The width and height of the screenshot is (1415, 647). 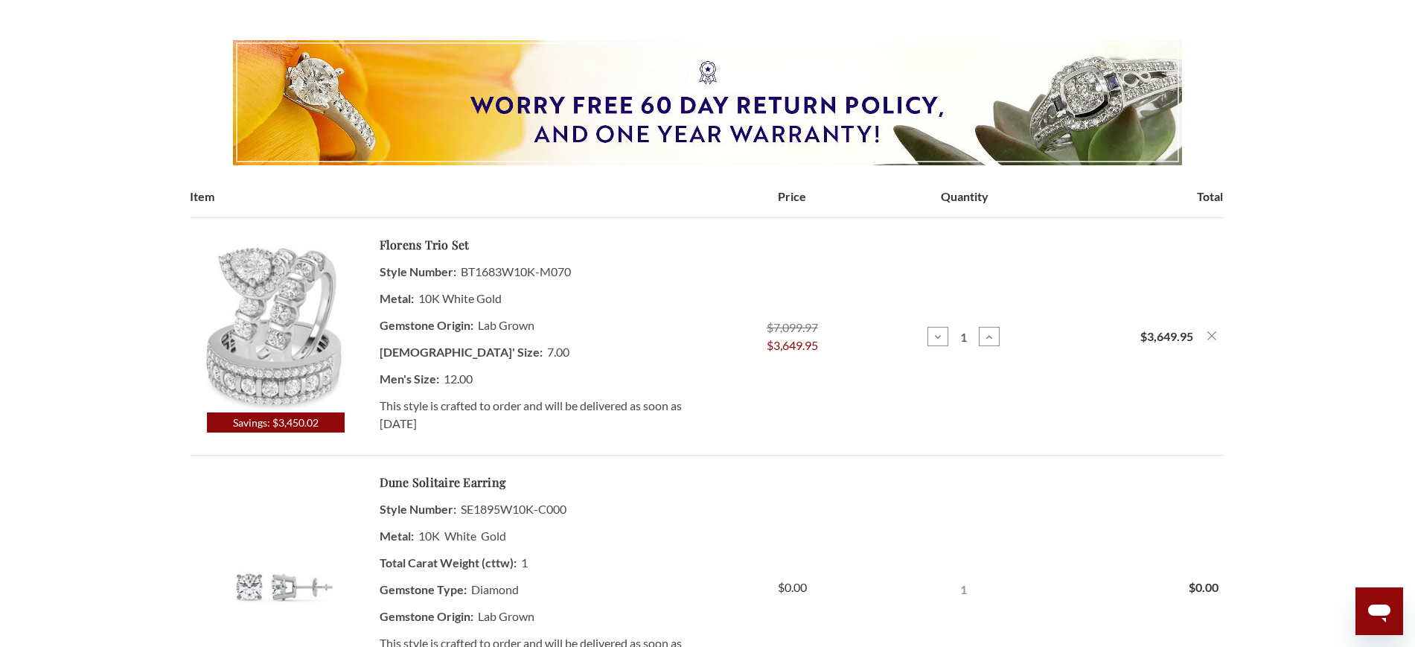 I want to click on img: Worry Free 60 Day Return Policy, so click(x=707, y=103).